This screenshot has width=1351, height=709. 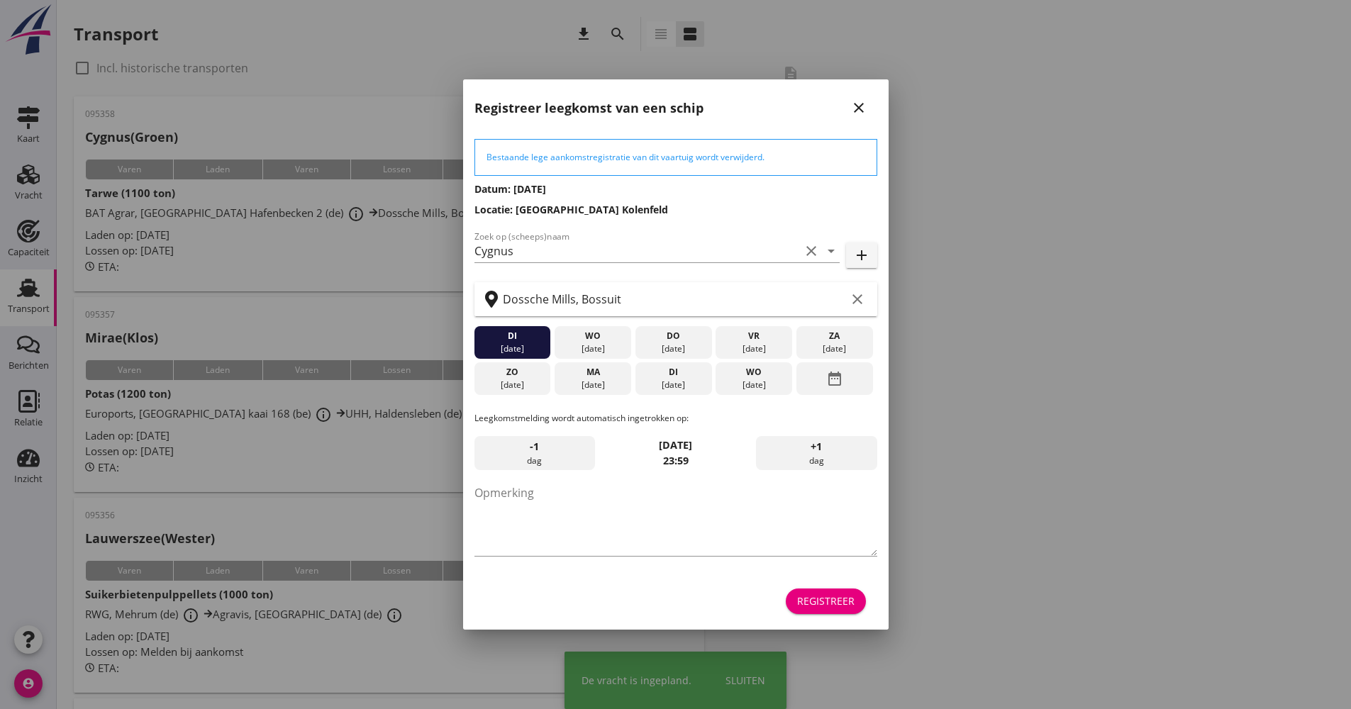 What do you see at coordinates (754, 336) in the screenshot?
I see `div: vr` at bounding box center [754, 336].